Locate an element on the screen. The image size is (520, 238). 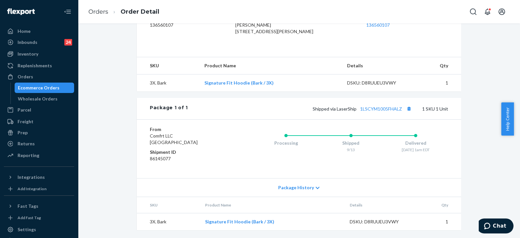
button: Help Center is located at coordinates (508, 119).